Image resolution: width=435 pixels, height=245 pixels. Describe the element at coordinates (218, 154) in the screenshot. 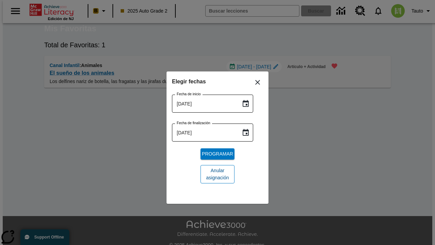

I see `button: Programar` at that location.